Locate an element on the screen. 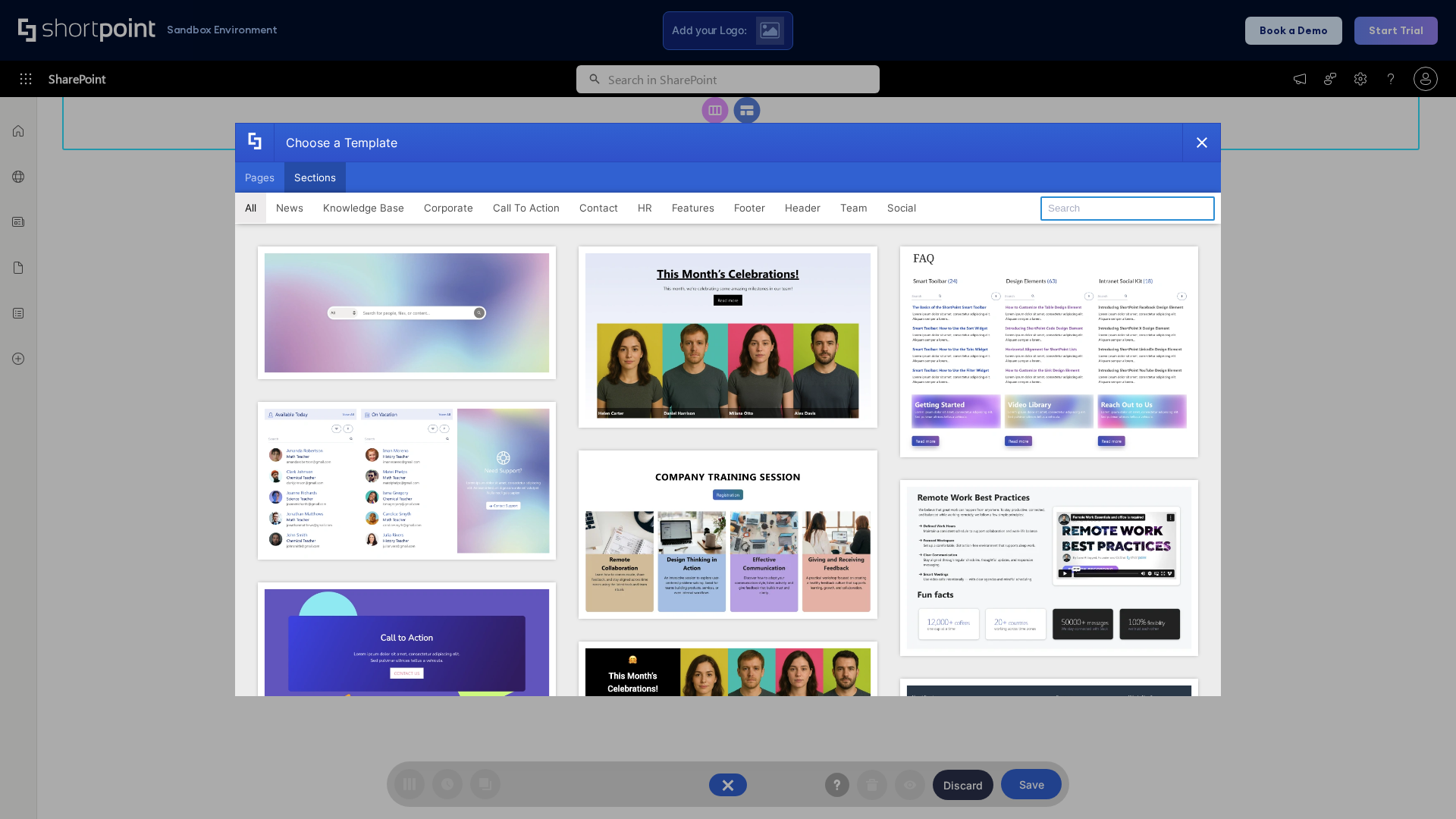 The image size is (1456, 819). button: Corporate is located at coordinates (448, 207).